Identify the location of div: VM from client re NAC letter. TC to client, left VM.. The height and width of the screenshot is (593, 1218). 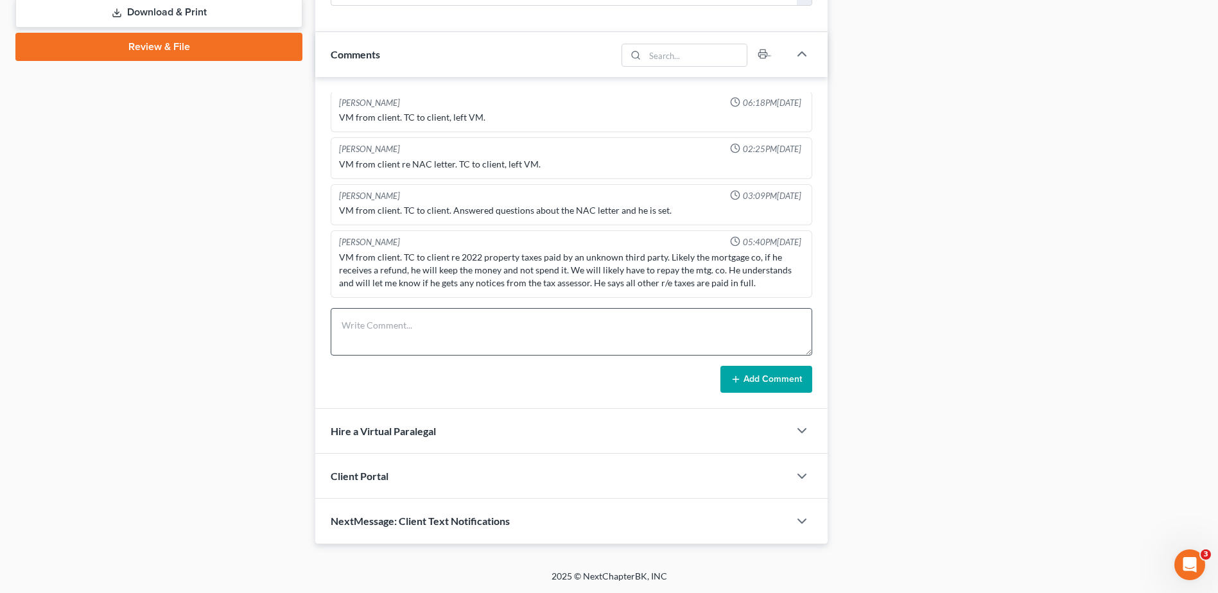
(571, 164).